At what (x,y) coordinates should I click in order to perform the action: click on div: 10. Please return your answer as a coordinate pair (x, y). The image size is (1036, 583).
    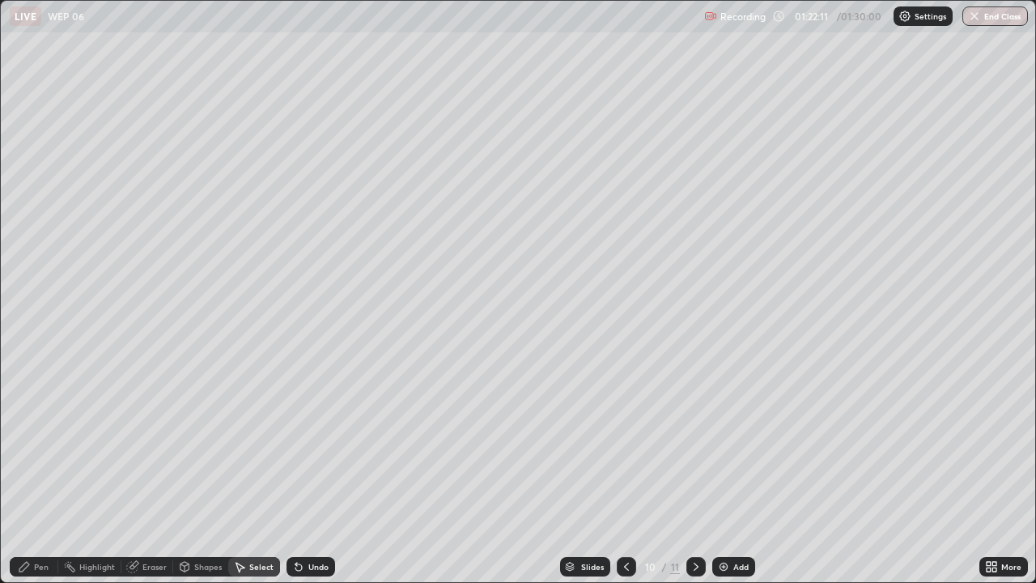
    Looking at the image, I should click on (650, 566).